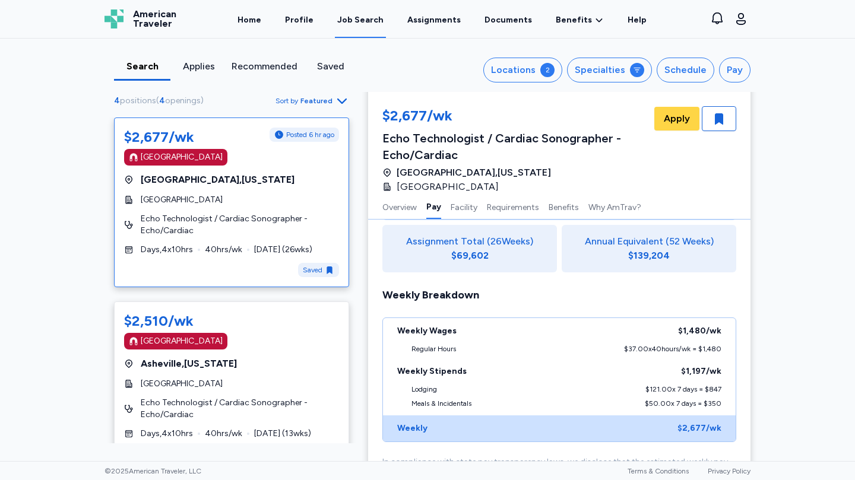 Image resolution: width=855 pixels, height=480 pixels. Describe the element at coordinates (699, 331) in the screenshot. I see `div: $1,480 /wk` at that location.